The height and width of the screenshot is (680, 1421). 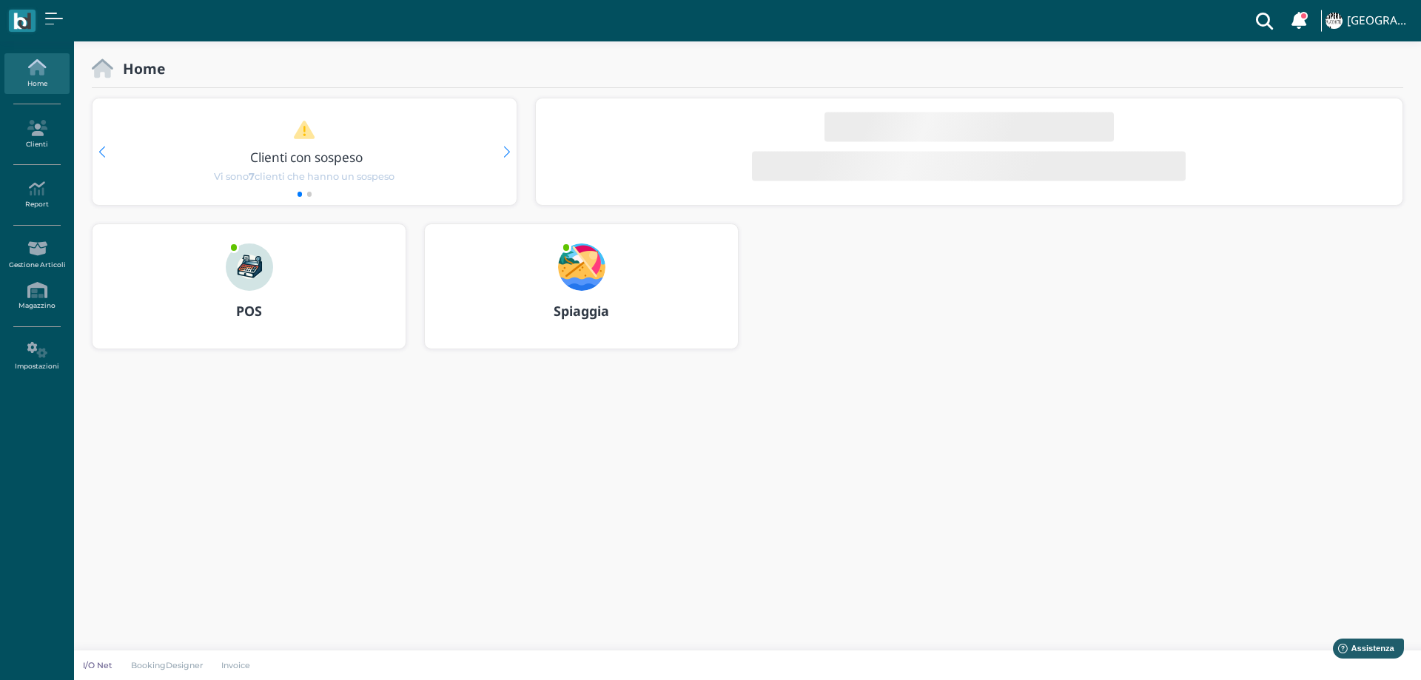 I want to click on a: ... Spiaggia, so click(x=581, y=295).